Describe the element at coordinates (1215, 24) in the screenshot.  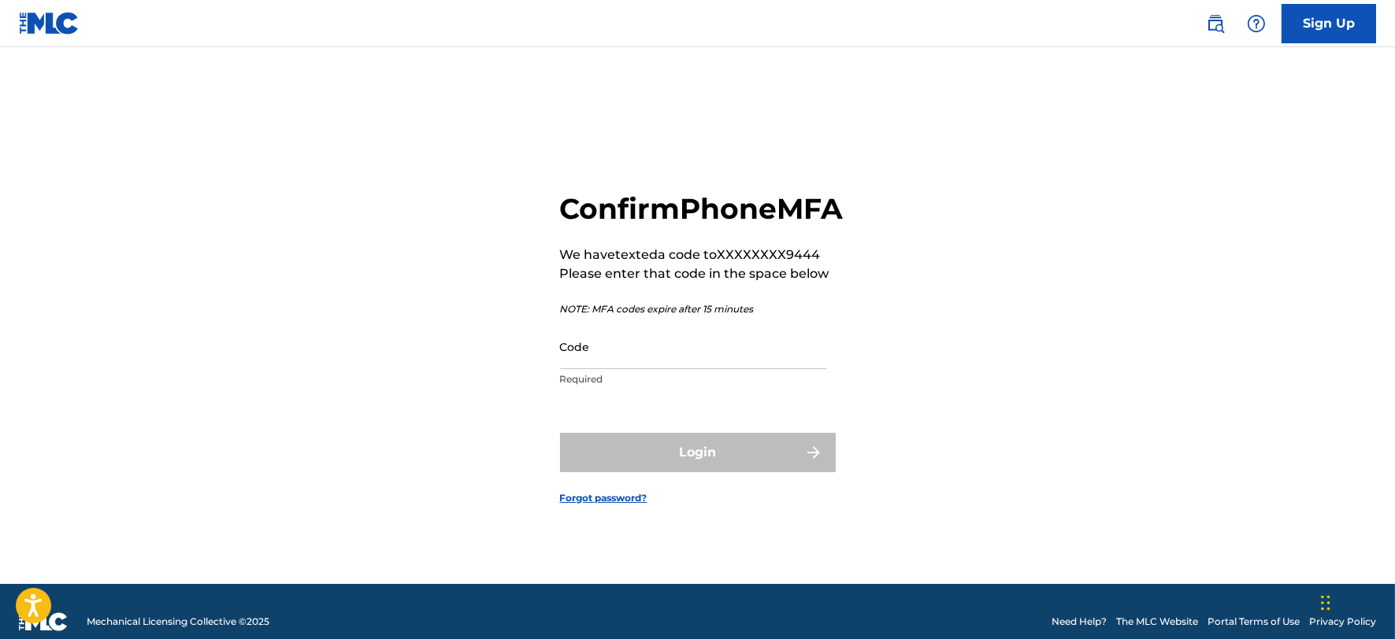
I see `img: search` at that location.